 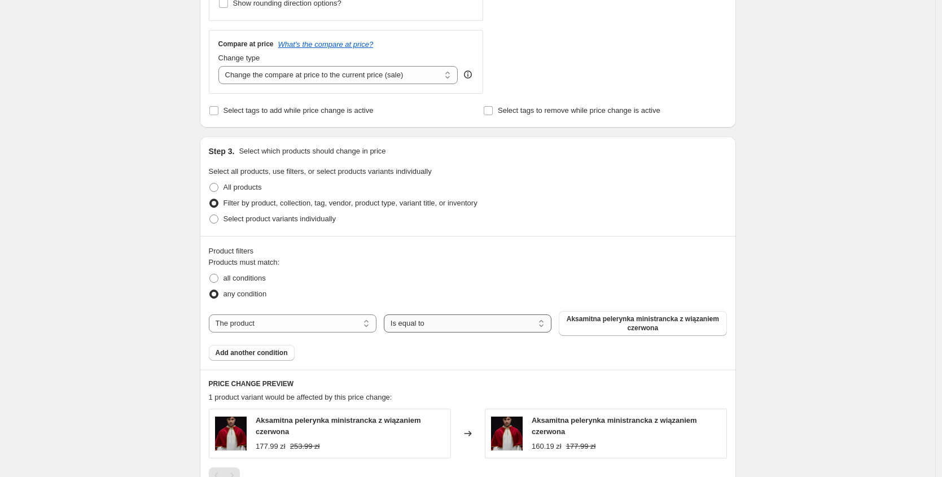 What do you see at coordinates (546, 446) in the screenshot?
I see `div: 160.19 zł` at bounding box center [546, 446].